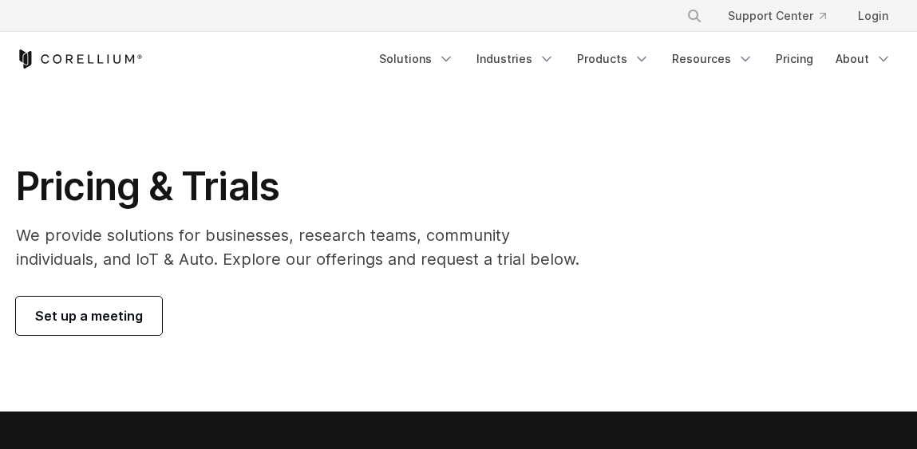 This screenshot has height=449, width=917. What do you see at coordinates (873, 16) in the screenshot?
I see `a: Login` at bounding box center [873, 16].